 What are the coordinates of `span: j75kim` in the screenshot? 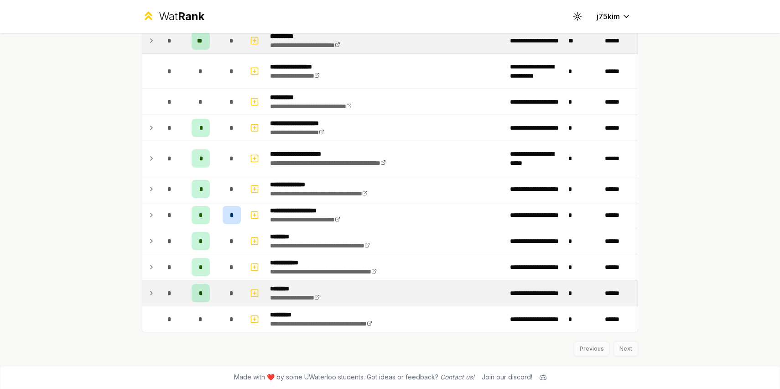 It's located at (608, 16).